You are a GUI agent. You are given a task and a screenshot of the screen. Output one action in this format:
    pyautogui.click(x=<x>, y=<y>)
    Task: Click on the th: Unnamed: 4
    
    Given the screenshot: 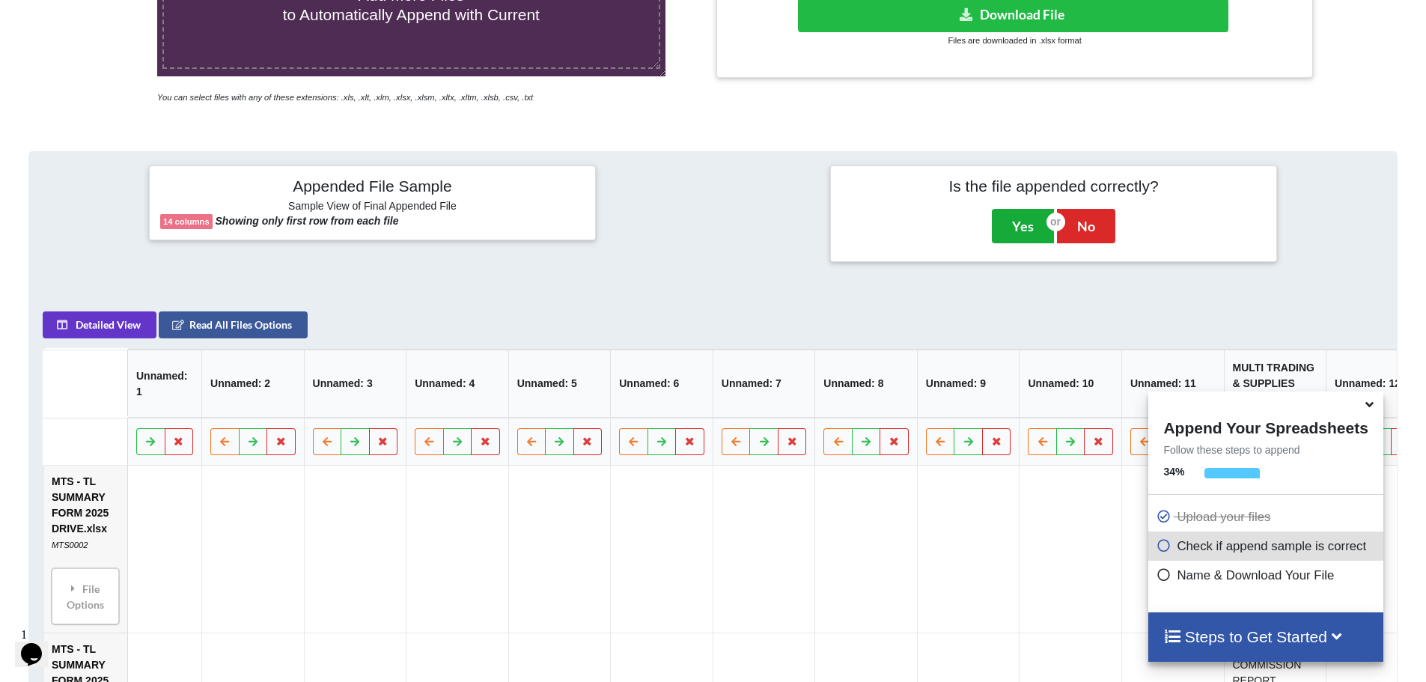 What is the action you would take?
    pyautogui.click(x=457, y=383)
    